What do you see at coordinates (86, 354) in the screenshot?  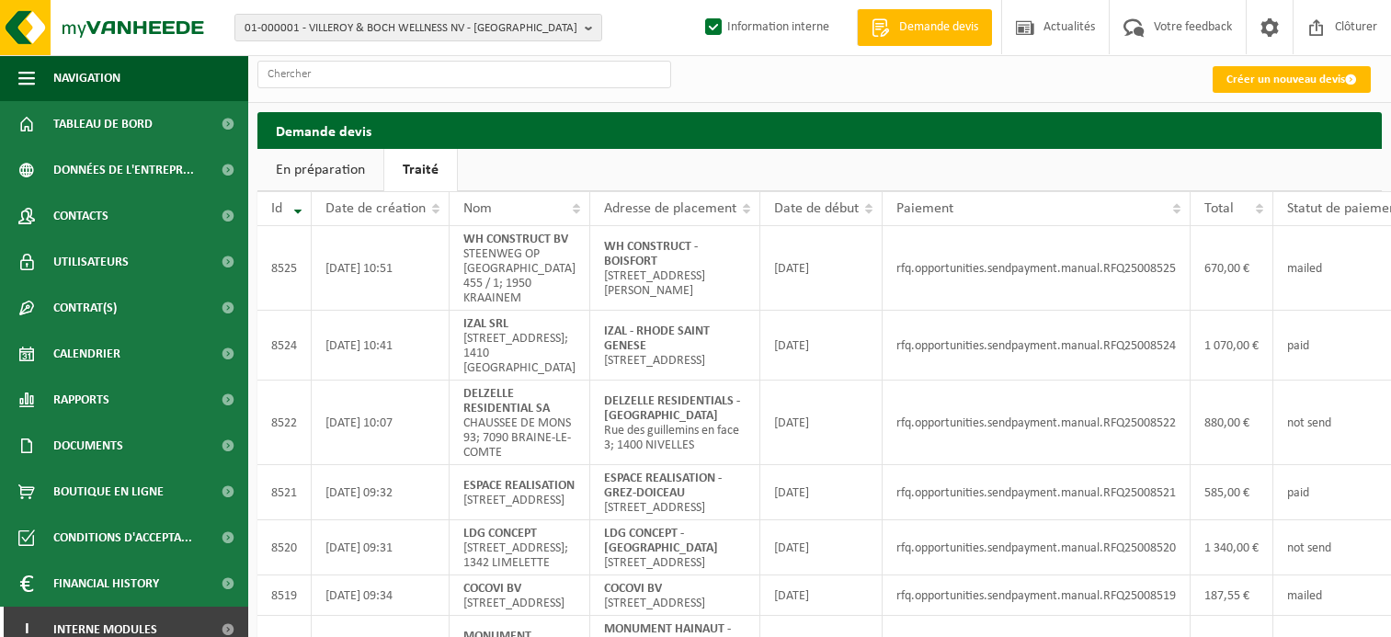 I see `span: Calendrier` at bounding box center [86, 354].